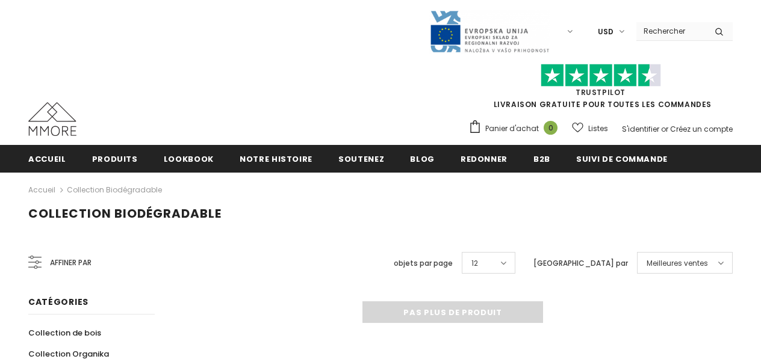 The height and width of the screenshot is (359, 761). Describe the element at coordinates (188, 158) in the screenshot. I see `a: Lookbook` at that location.